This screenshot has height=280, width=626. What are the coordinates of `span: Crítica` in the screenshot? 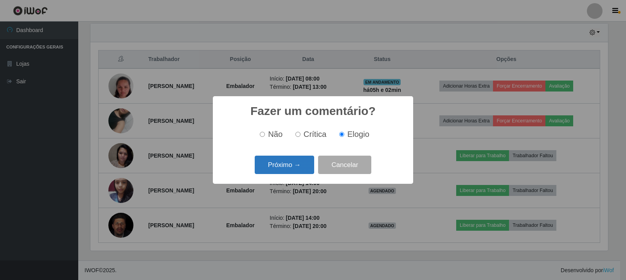 It's located at (315, 134).